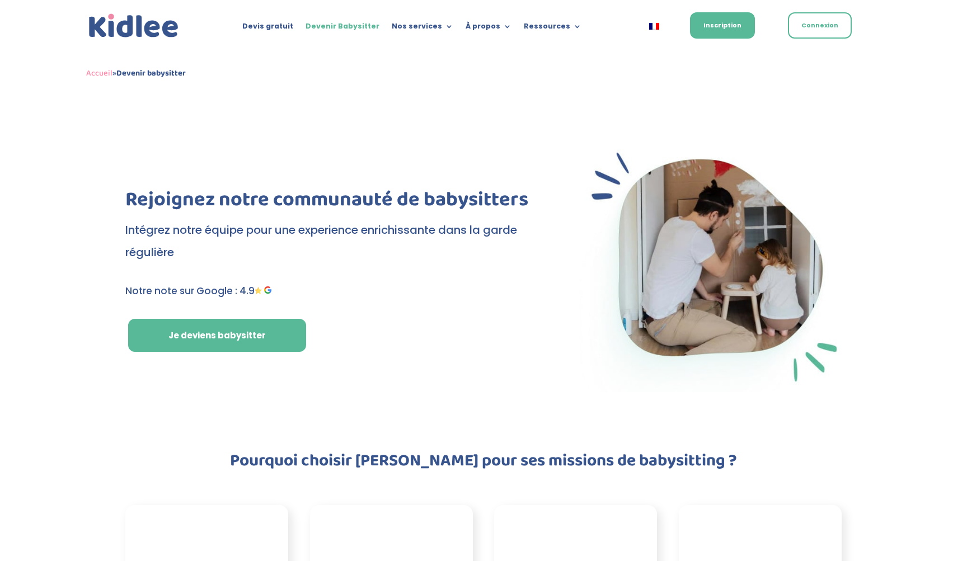 The width and height of the screenshot is (967, 561). What do you see at coordinates (342, 29) in the screenshot?
I see `a: Devenir Babysitter` at bounding box center [342, 29].